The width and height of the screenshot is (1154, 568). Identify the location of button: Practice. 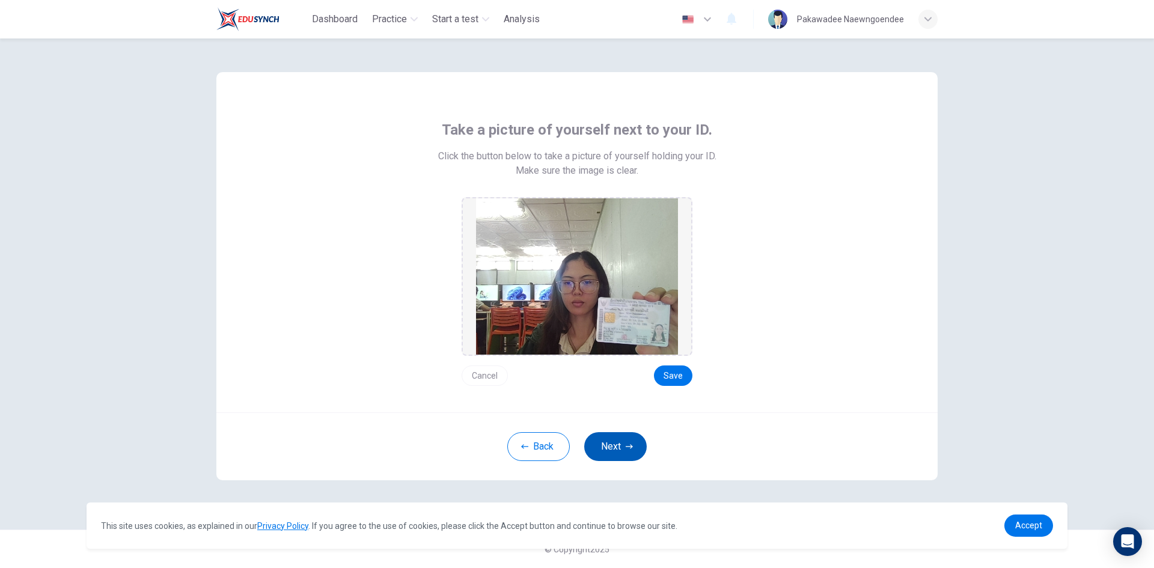
(395, 19).